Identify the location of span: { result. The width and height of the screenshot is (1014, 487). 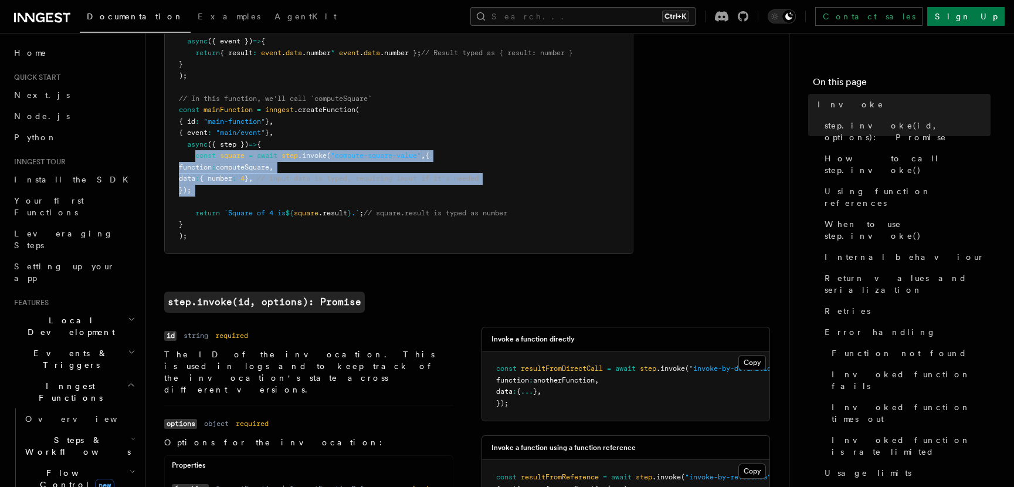
(236, 53).